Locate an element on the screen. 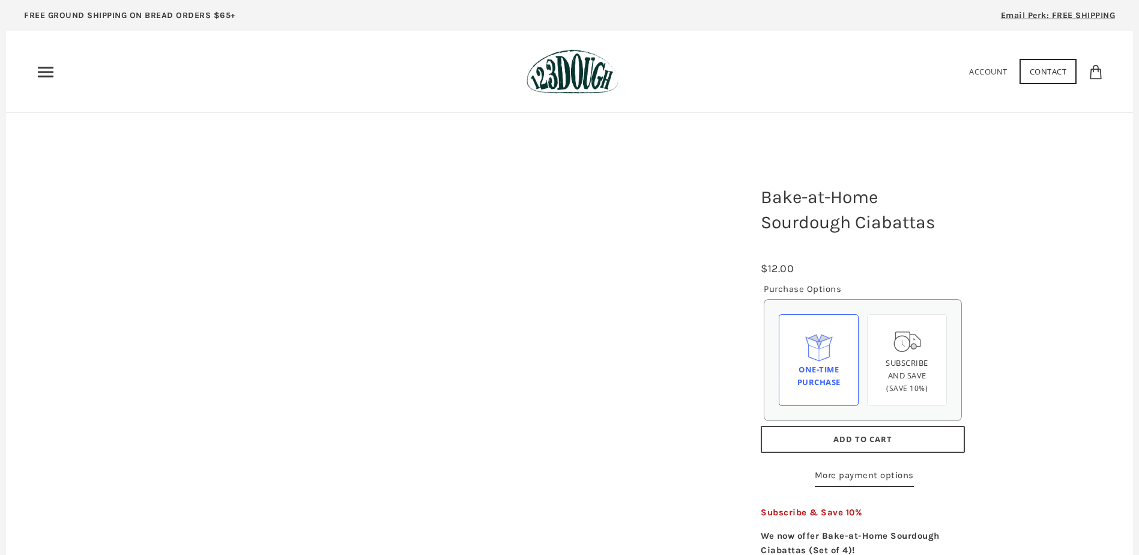 The image size is (1139, 555). legend: Purchase Options is located at coordinates (802, 289).